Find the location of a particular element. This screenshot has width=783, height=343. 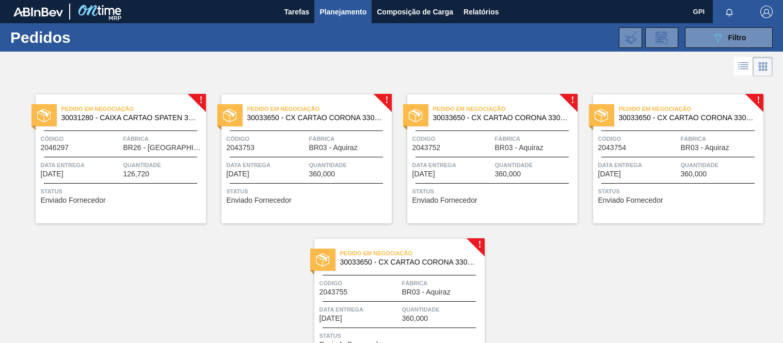

div: Visão em Lista is located at coordinates (743, 67).